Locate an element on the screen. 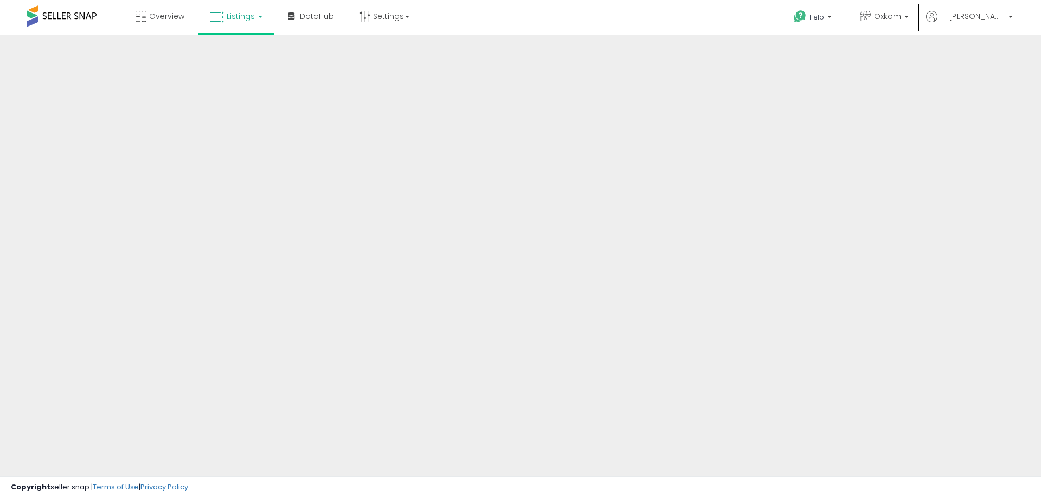 This screenshot has width=1041, height=498. i: Get Help is located at coordinates (800, 16).